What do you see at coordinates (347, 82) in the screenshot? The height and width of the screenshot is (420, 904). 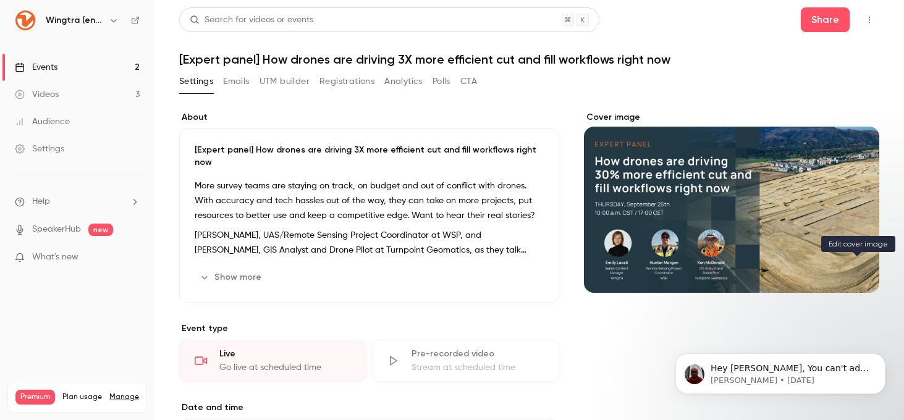 I see `button: Registrations` at bounding box center [347, 82].